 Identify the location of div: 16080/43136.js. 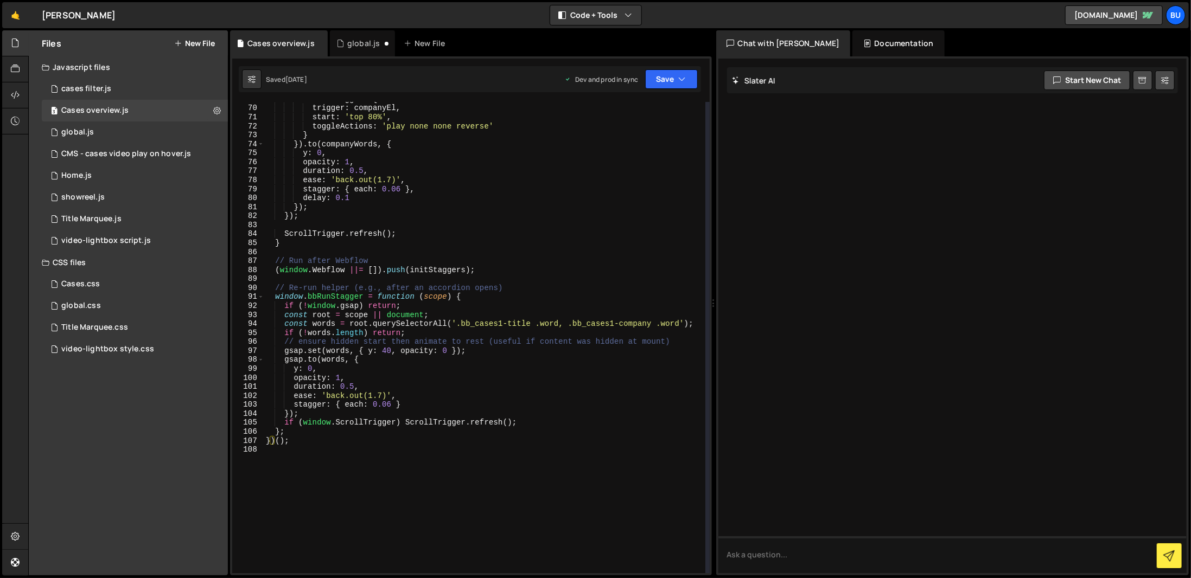
(135, 176).